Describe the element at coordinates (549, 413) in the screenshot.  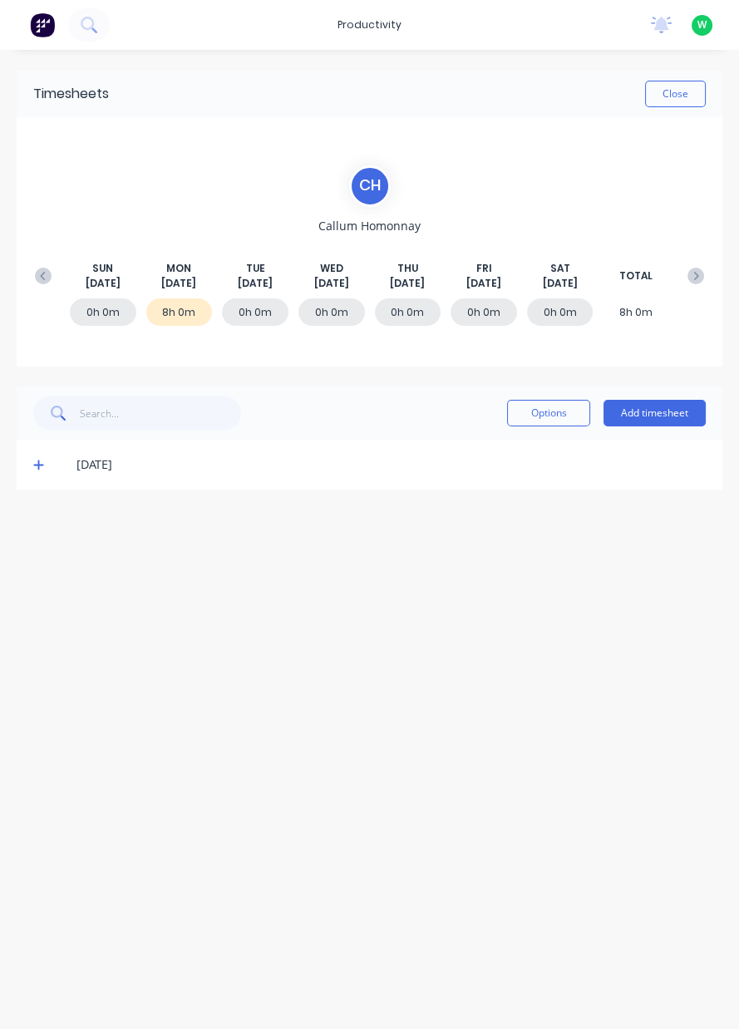
I see `button: Options` at that location.